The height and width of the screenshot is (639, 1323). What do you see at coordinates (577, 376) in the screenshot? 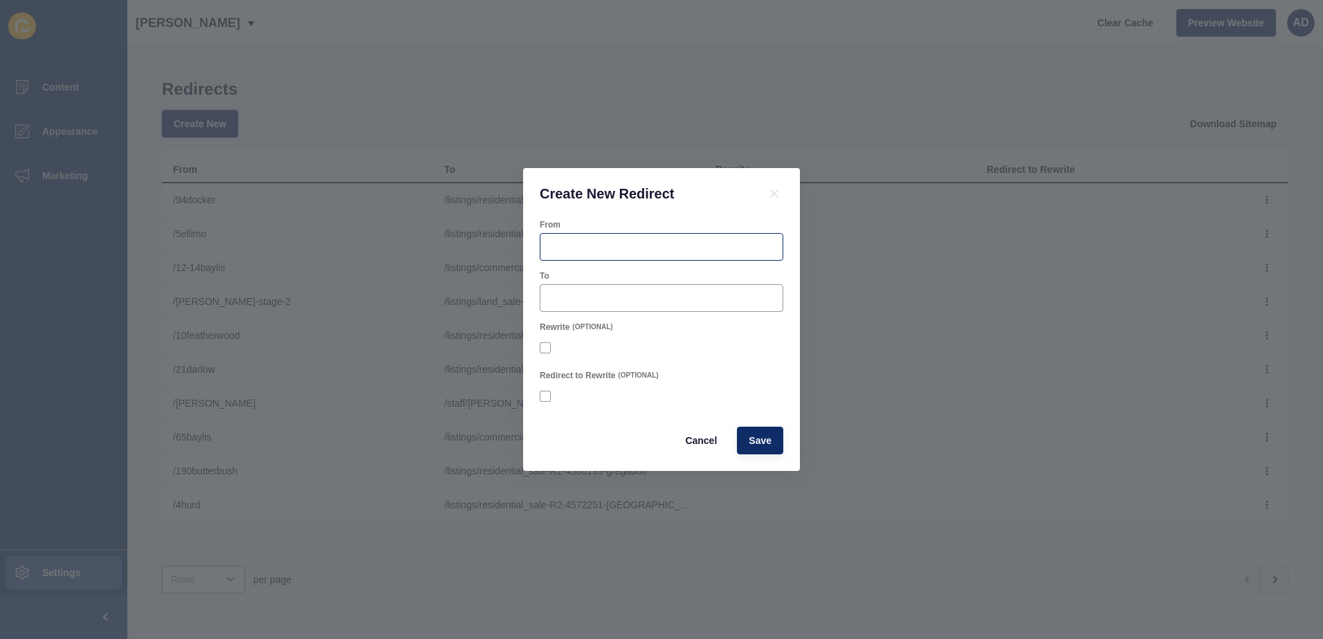
I see `label: Redirect to Rewrite` at bounding box center [577, 376].